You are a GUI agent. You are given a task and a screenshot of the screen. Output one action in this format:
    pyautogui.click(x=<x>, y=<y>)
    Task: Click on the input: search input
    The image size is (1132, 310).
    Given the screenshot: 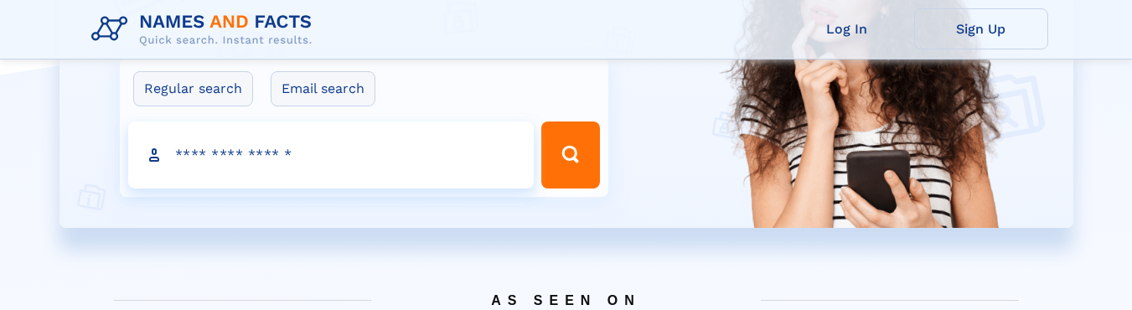 What is the action you would take?
    pyautogui.click(x=331, y=155)
    